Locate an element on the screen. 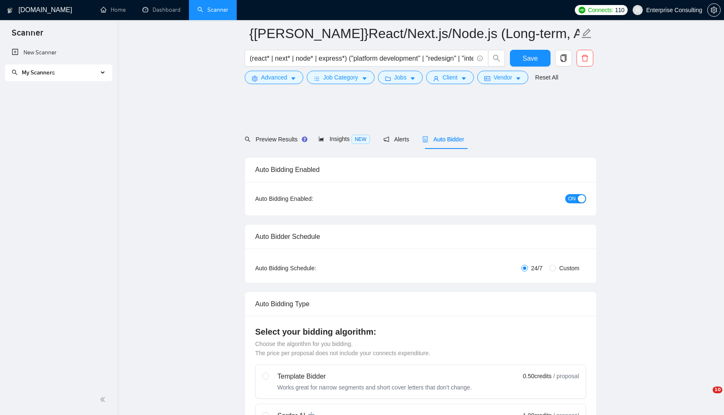 Image resolution: width=724 pixels, height=415 pixels. a: setting is located at coordinates (714, 10).